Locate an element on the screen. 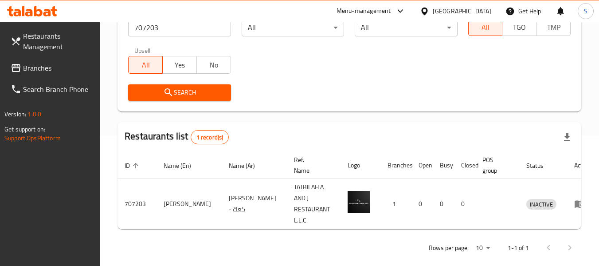 This screenshot has height=266, width=599. div: Export file is located at coordinates (567, 137).